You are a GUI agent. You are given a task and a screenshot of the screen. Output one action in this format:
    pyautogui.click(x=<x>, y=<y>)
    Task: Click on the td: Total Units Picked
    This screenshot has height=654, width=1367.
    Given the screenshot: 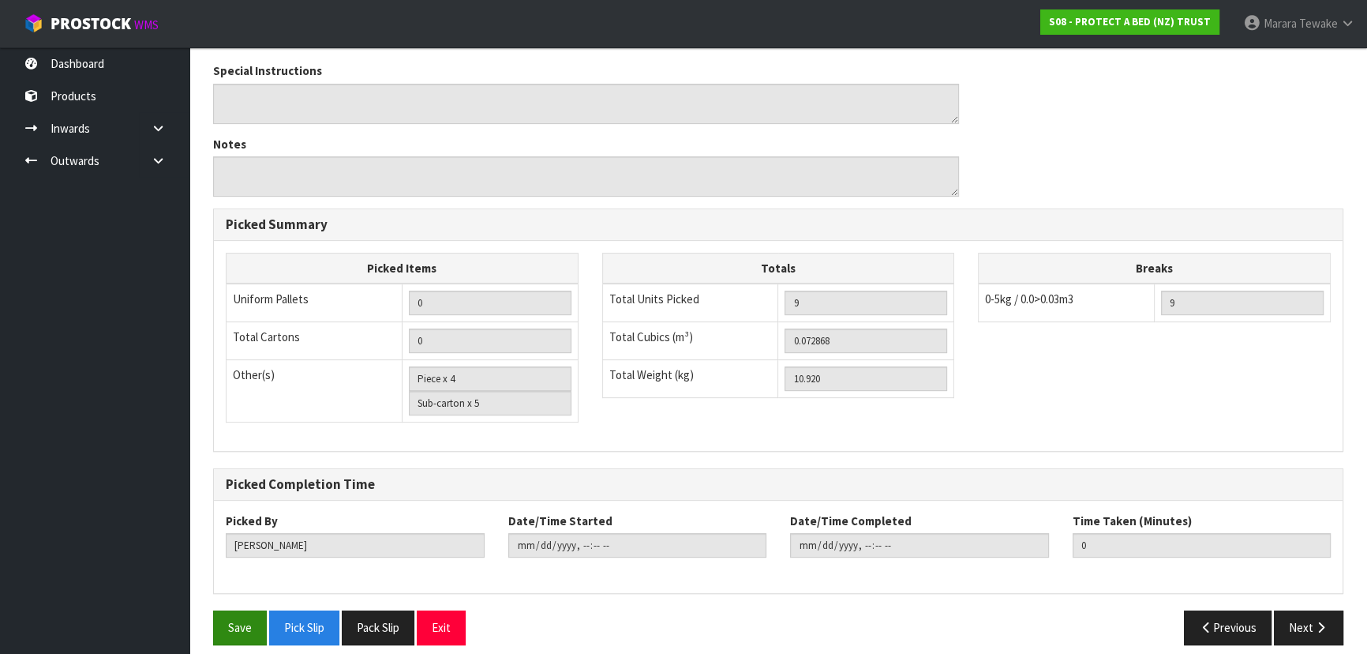 What is the action you would take?
    pyautogui.click(x=690, y=302)
    